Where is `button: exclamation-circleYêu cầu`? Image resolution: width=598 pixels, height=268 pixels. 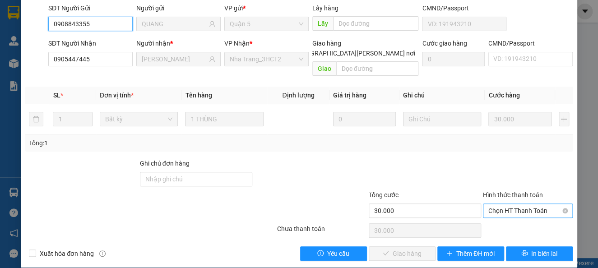
button: exclamation-circleYêu cầu is located at coordinates (333, 254).